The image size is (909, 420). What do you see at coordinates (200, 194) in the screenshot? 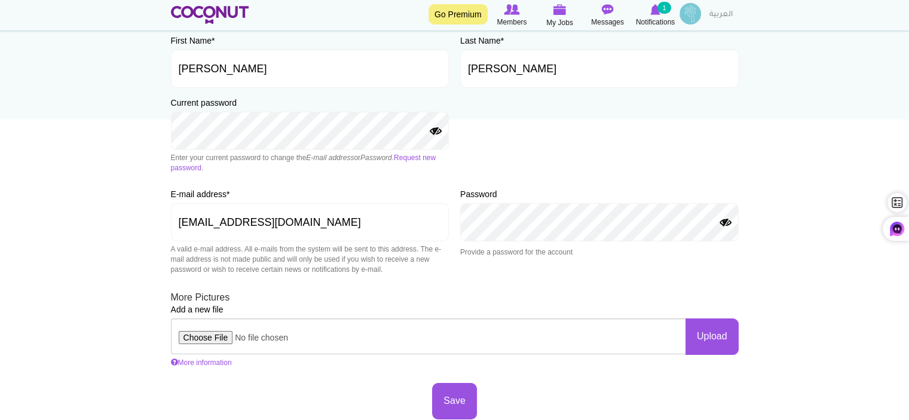
I see `label: E-mail address` at bounding box center [200, 194].